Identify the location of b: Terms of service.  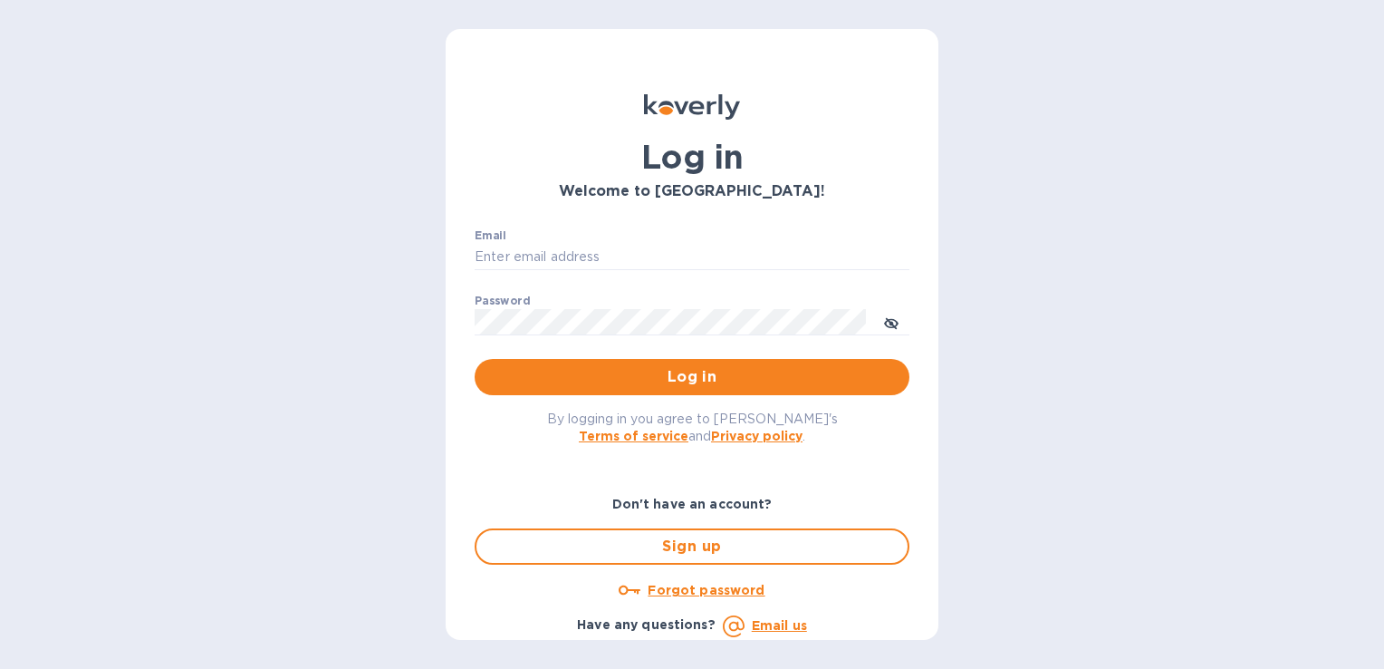
(633, 436).